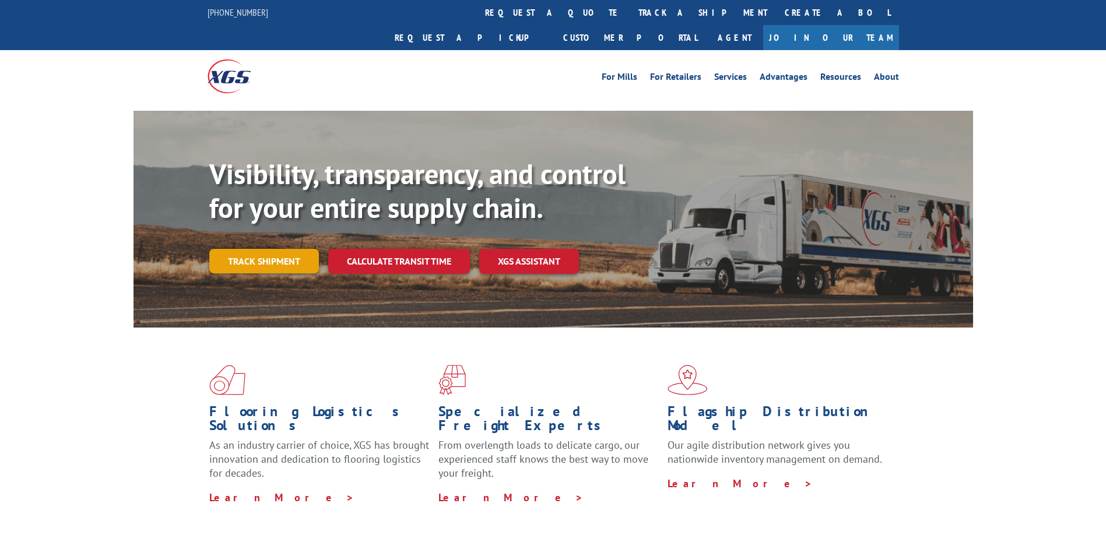  What do you see at coordinates (619, 79) in the screenshot?
I see `a: For Mills` at bounding box center [619, 79].